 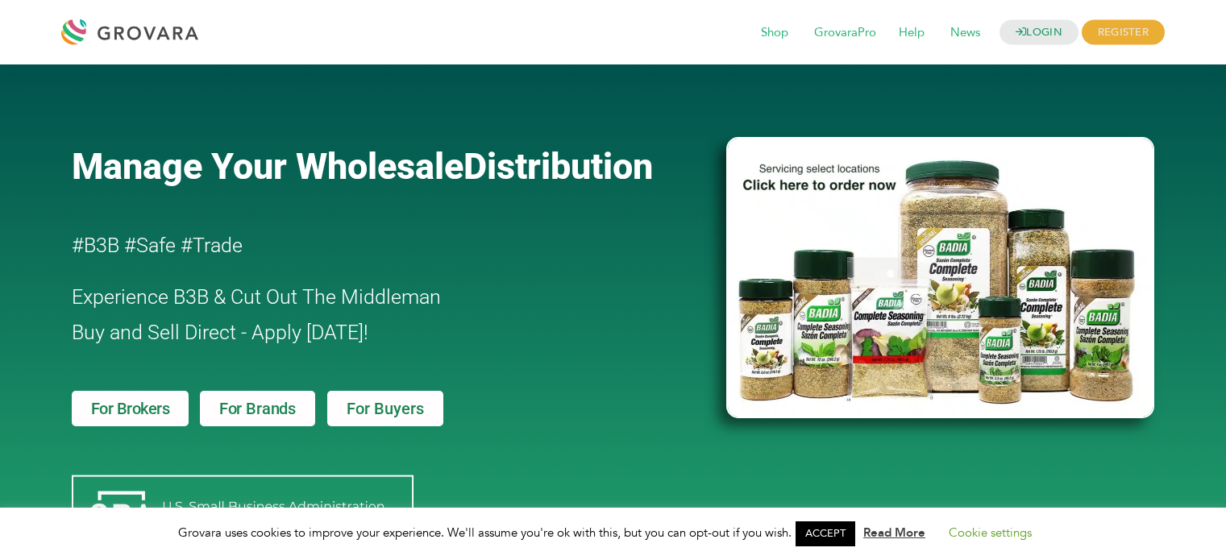 What do you see at coordinates (774, 33) in the screenshot?
I see `span: Shop` at bounding box center [774, 33].